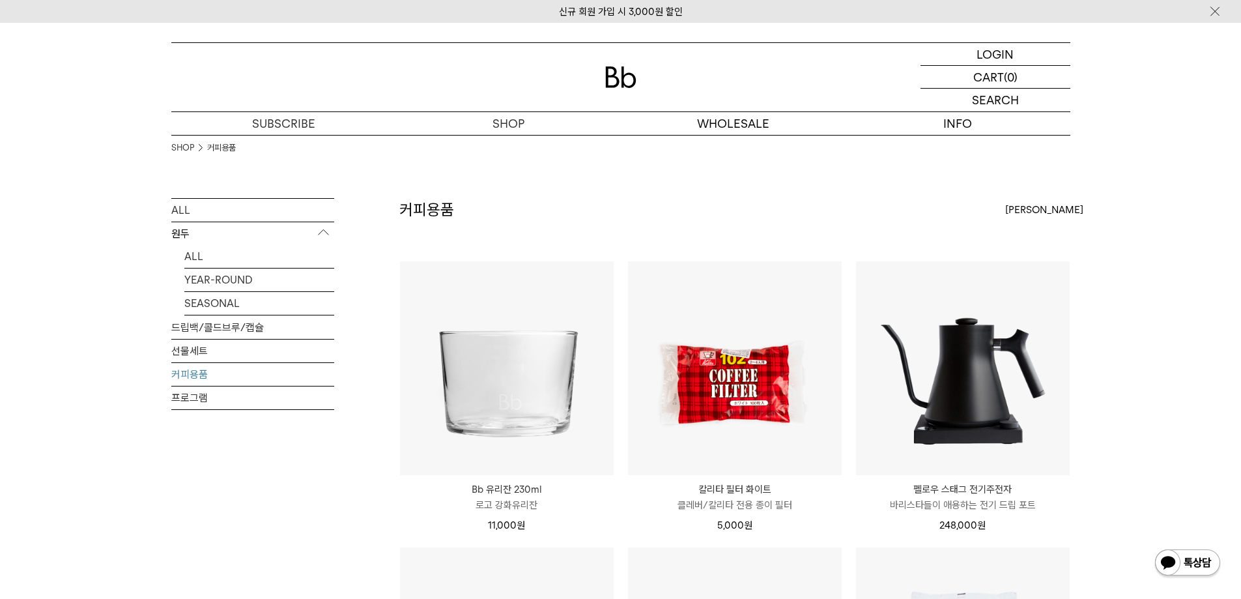 Image resolution: width=1241 pixels, height=599 pixels. I want to click on img: 칼리타 필터 화이트, so click(735, 368).